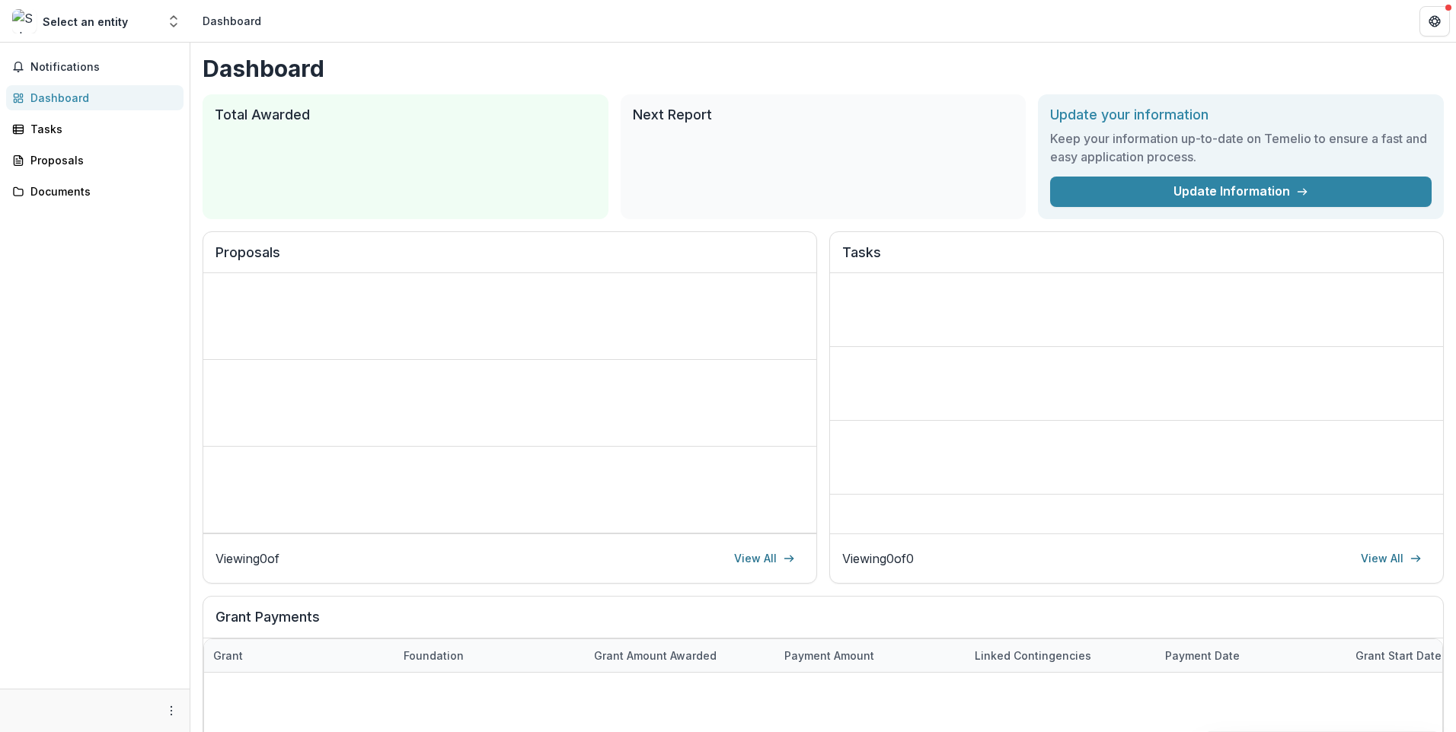 This screenshot has height=732, width=1456. What do you see at coordinates (405, 115) in the screenshot?
I see `h2: Total Awarded` at bounding box center [405, 115].